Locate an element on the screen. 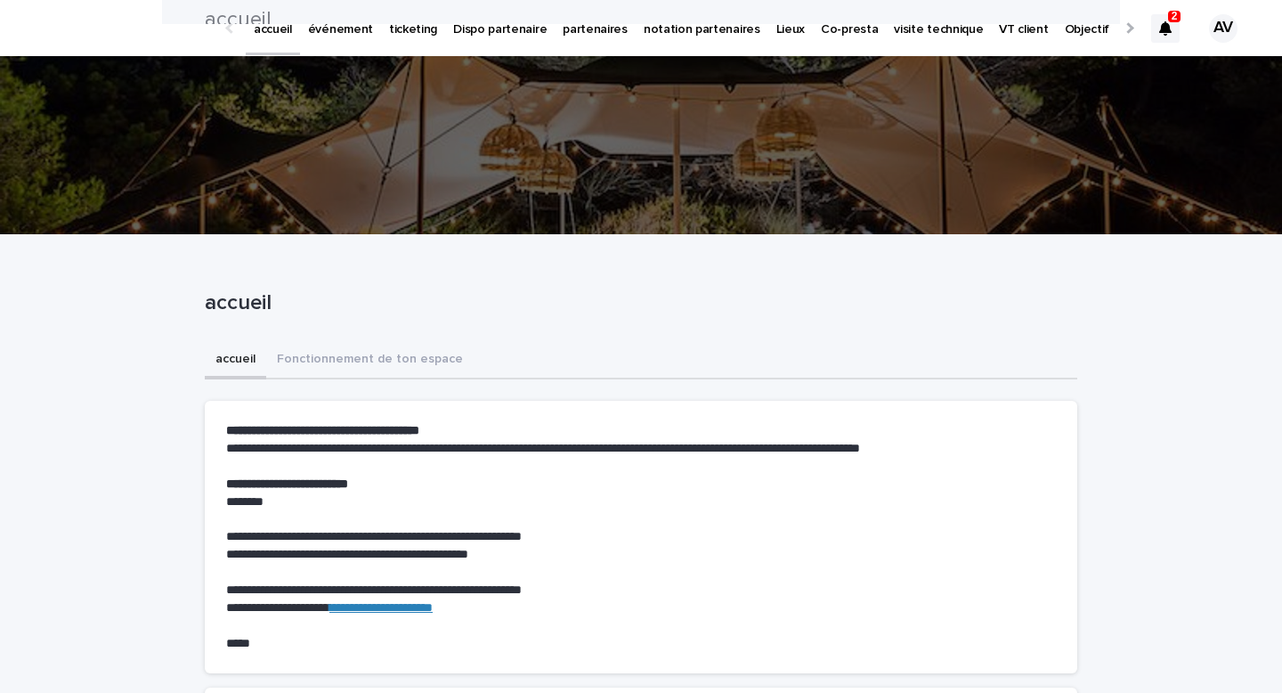 The height and width of the screenshot is (693, 1282). div: 2 is located at coordinates (1166, 28).